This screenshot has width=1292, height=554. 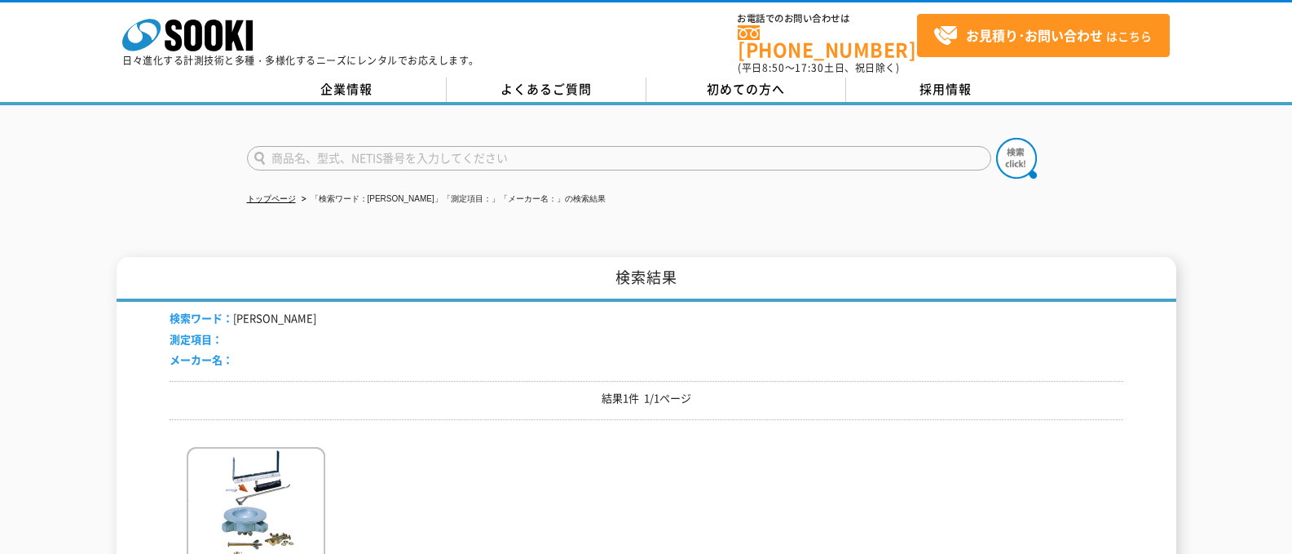 I want to click on span: (平日 ～ 土日、祝日除く), so click(x=819, y=68).